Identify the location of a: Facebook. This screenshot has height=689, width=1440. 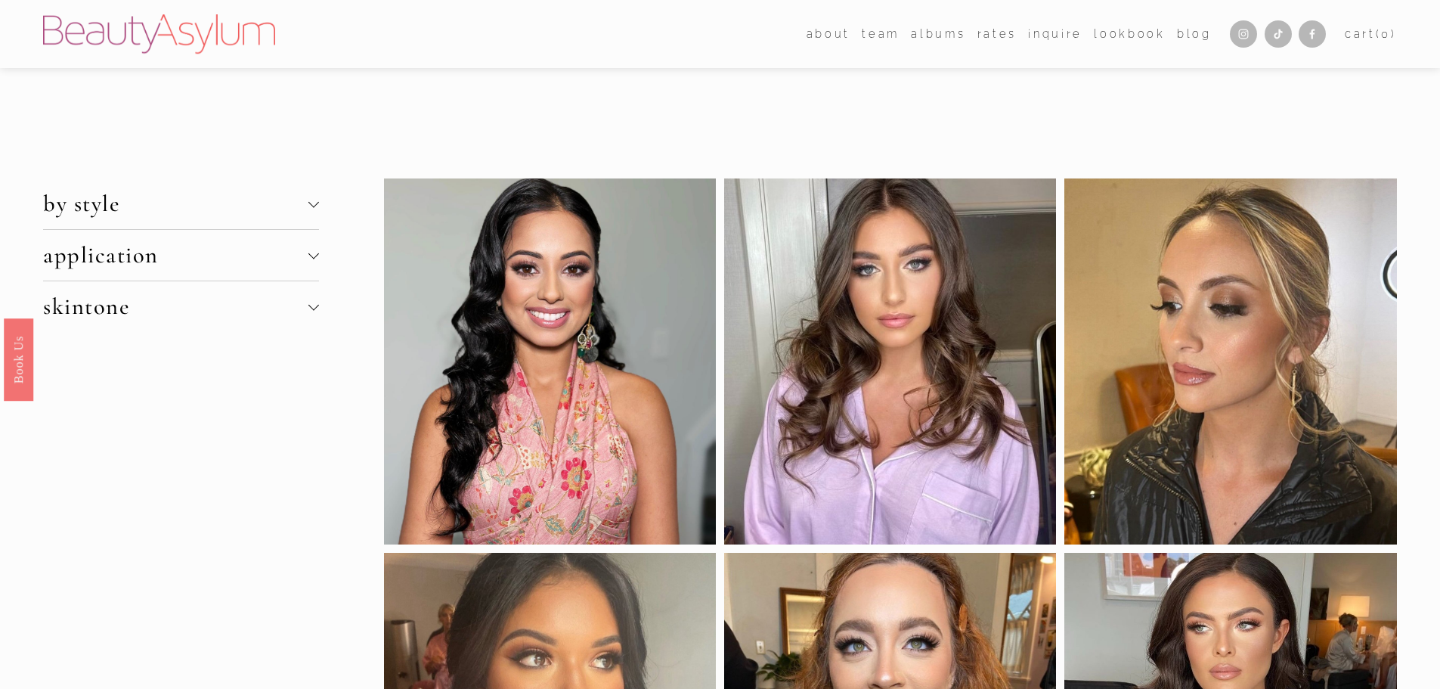
(1312, 34).